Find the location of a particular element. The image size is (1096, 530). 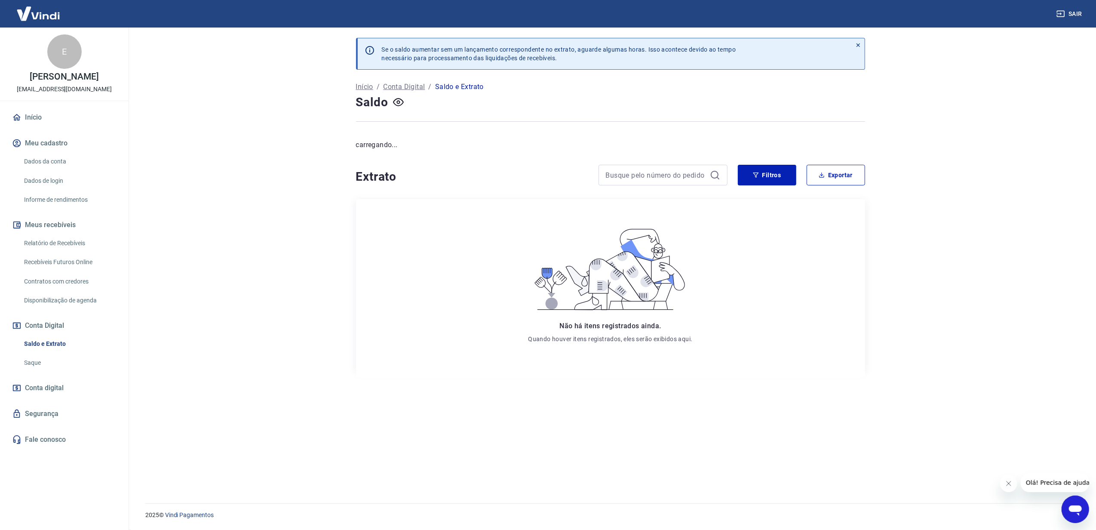

a: Saldo e Extrato is located at coordinates (69, 343).